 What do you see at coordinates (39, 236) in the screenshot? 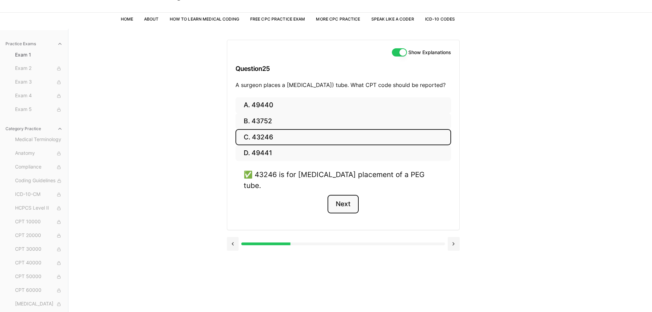
I see `span: CPT 20000` at bounding box center [39, 236].